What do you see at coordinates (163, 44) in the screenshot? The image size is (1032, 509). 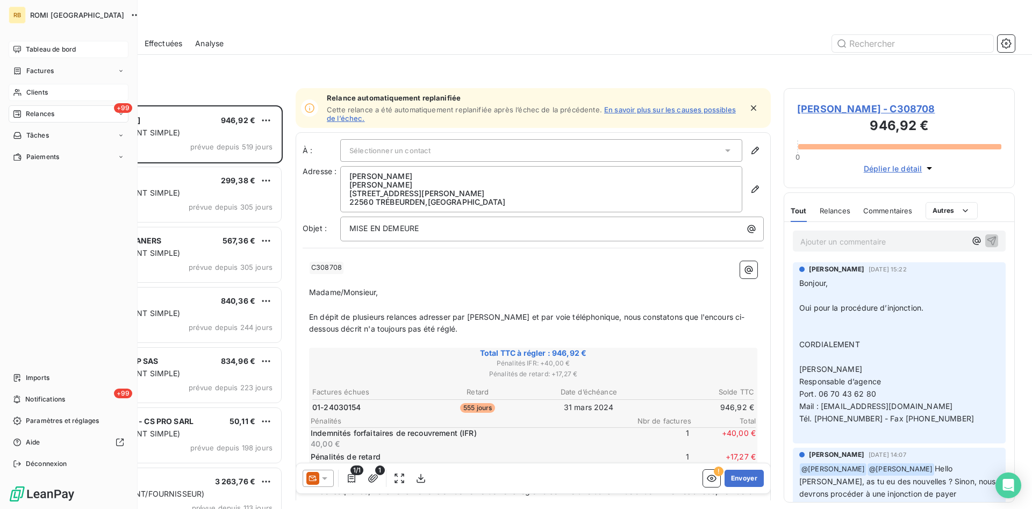 I see `span: Effectuées` at bounding box center [163, 44].